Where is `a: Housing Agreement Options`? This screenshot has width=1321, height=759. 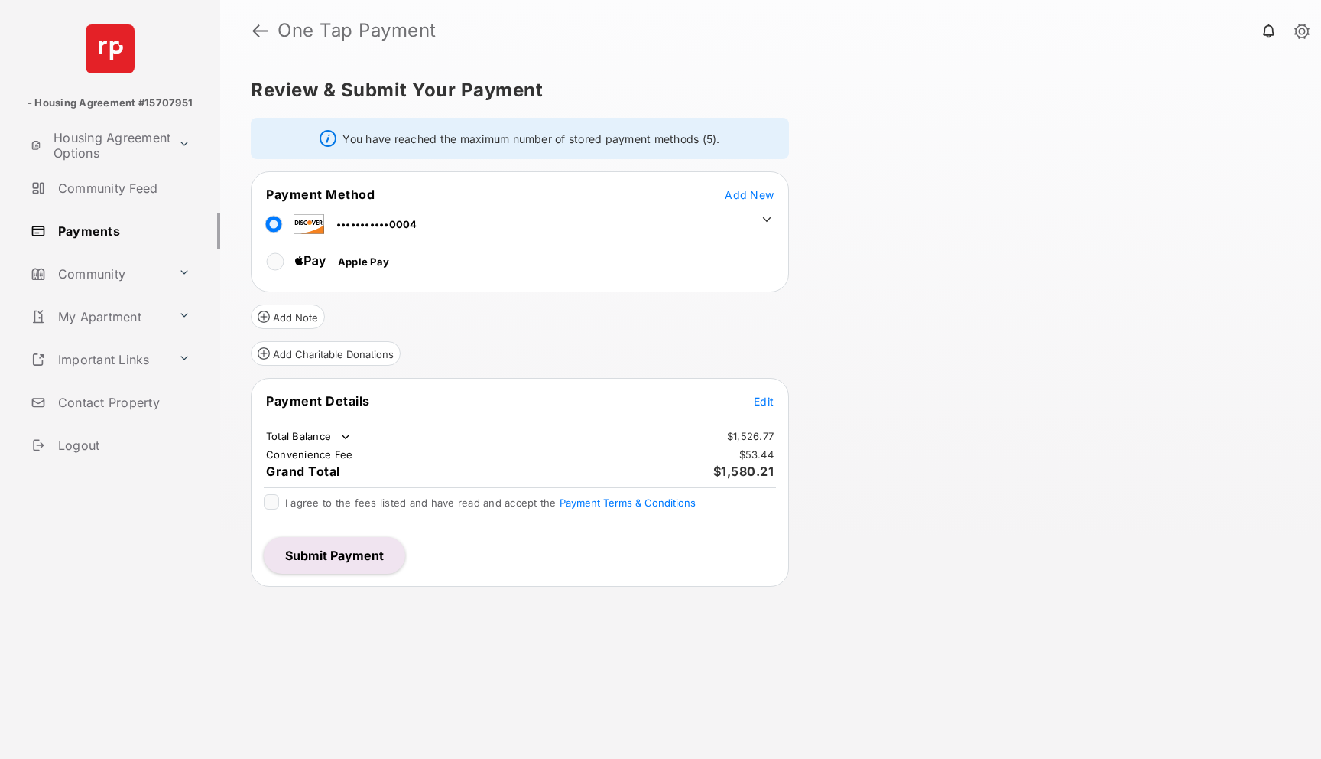
a: Housing Agreement Options is located at coordinates (98, 145).